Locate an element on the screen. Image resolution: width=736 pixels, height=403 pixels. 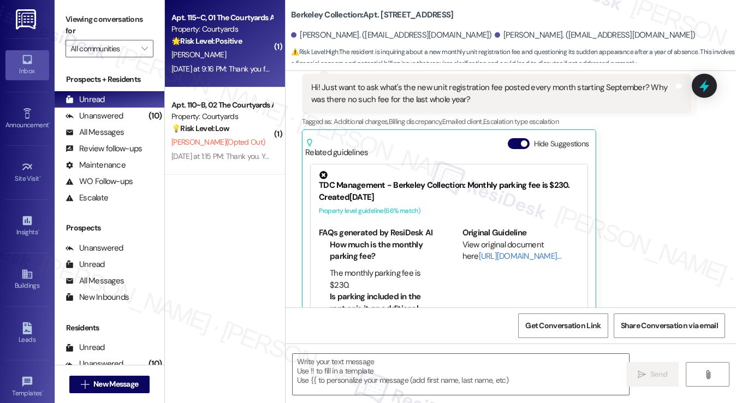
div: Review follow-ups is located at coordinates (104, 149).